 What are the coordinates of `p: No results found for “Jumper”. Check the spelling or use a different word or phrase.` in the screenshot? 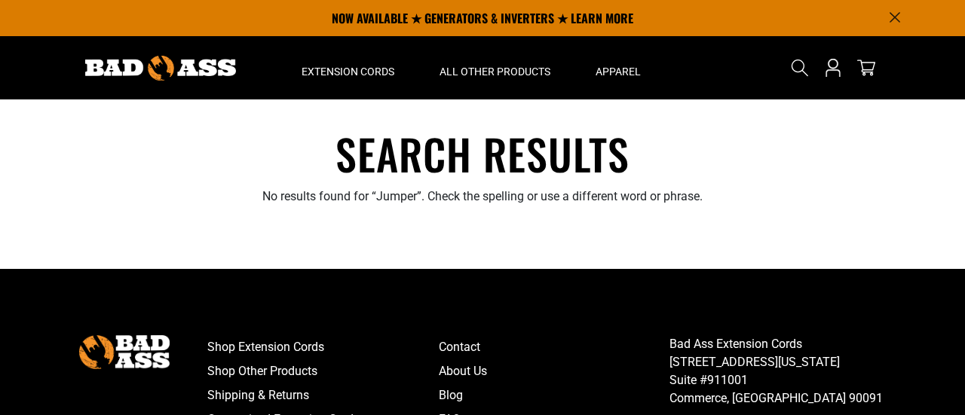 It's located at (482, 197).